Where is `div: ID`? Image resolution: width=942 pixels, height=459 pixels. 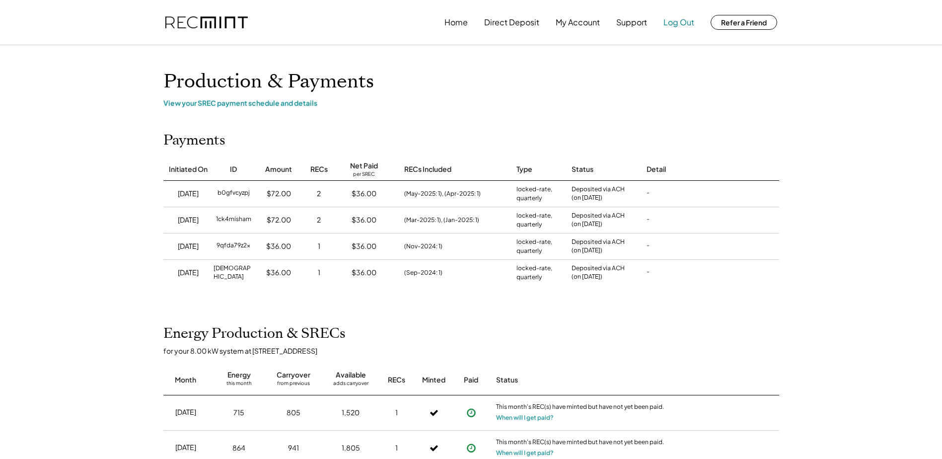 div: ID is located at coordinates (233, 169).